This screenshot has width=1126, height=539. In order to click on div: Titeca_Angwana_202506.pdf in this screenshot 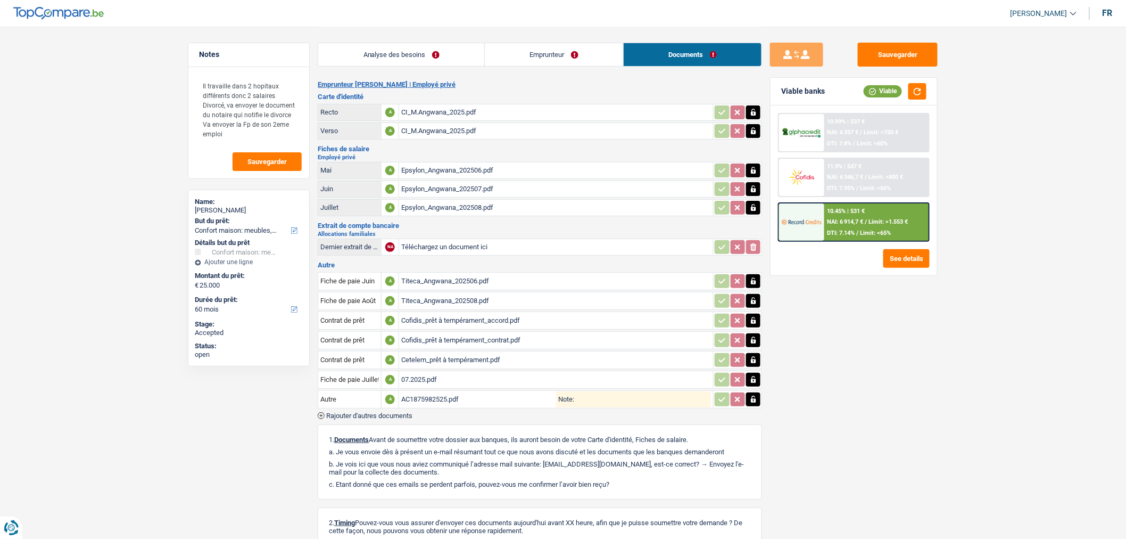, I will do `click(556, 281)`.